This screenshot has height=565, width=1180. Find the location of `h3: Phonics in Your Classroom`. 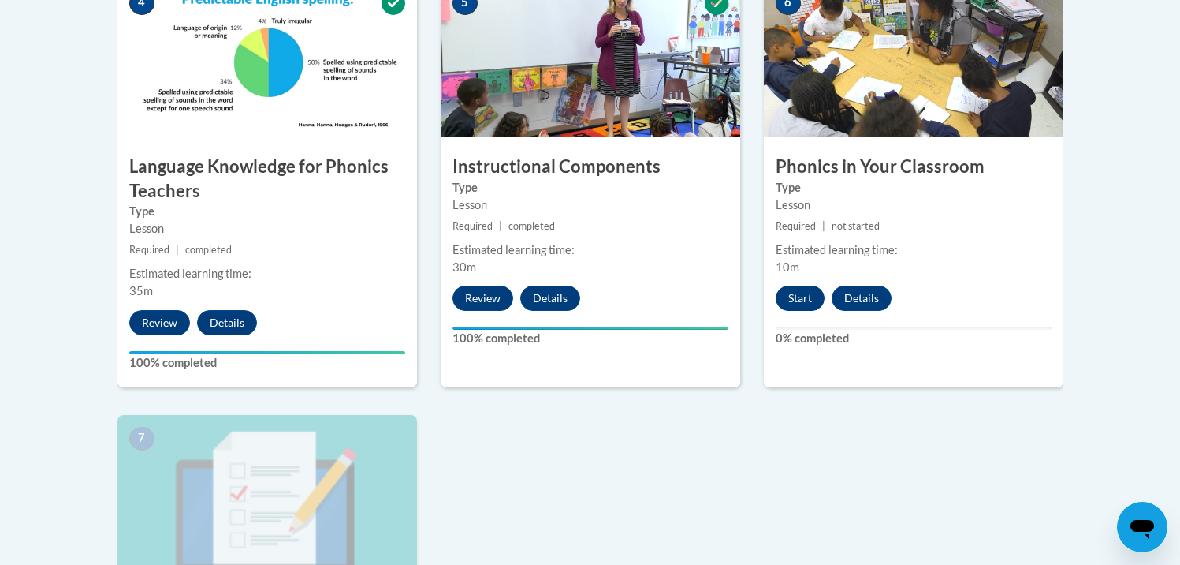

h3: Phonics in Your Classroom is located at coordinates (914, 166).